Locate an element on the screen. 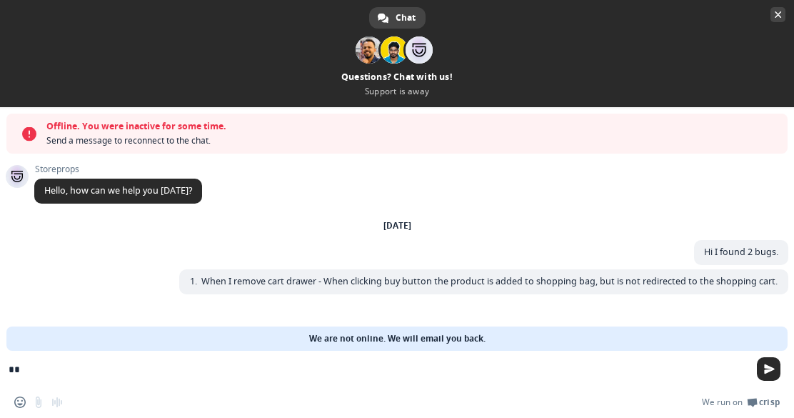 The image size is (794, 418). span: Hi I found 2 bugs. is located at coordinates (741, 251).